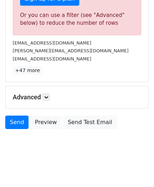  I want to click on div: Chat Widget, so click(136, 170).